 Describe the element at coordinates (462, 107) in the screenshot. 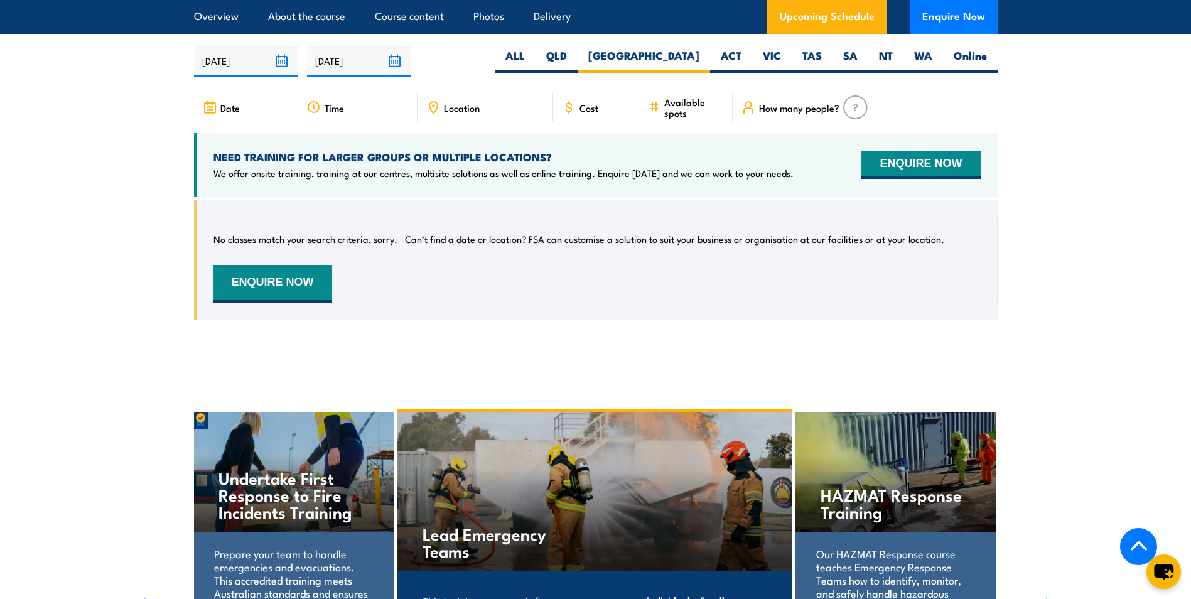

I see `span: Location` at that location.